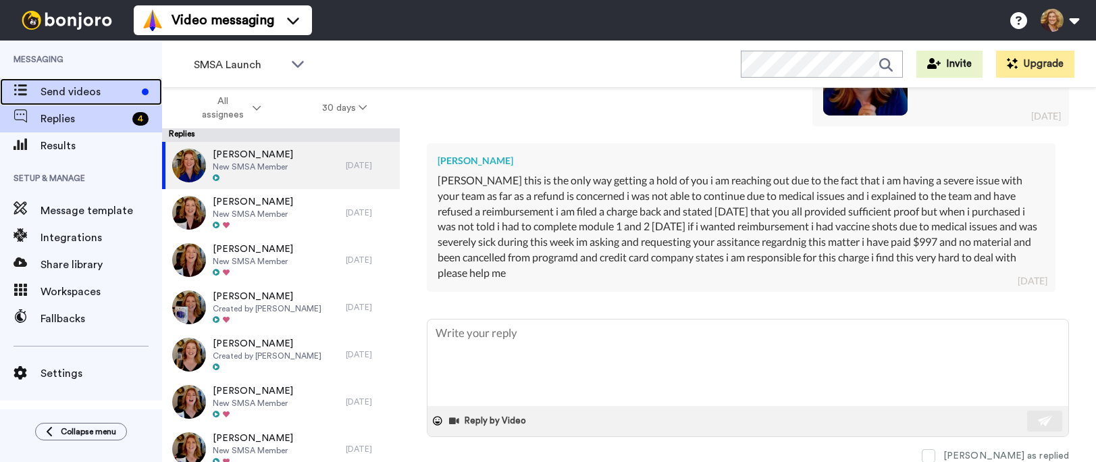 The height and width of the screenshot is (462, 1096). What do you see at coordinates (281, 135) in the screenshot?
I see `div: Replies` at bounding box center [281, 135].